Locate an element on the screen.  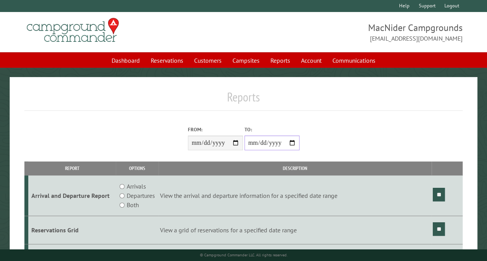
label: Both is located at coordinates (132, 205).